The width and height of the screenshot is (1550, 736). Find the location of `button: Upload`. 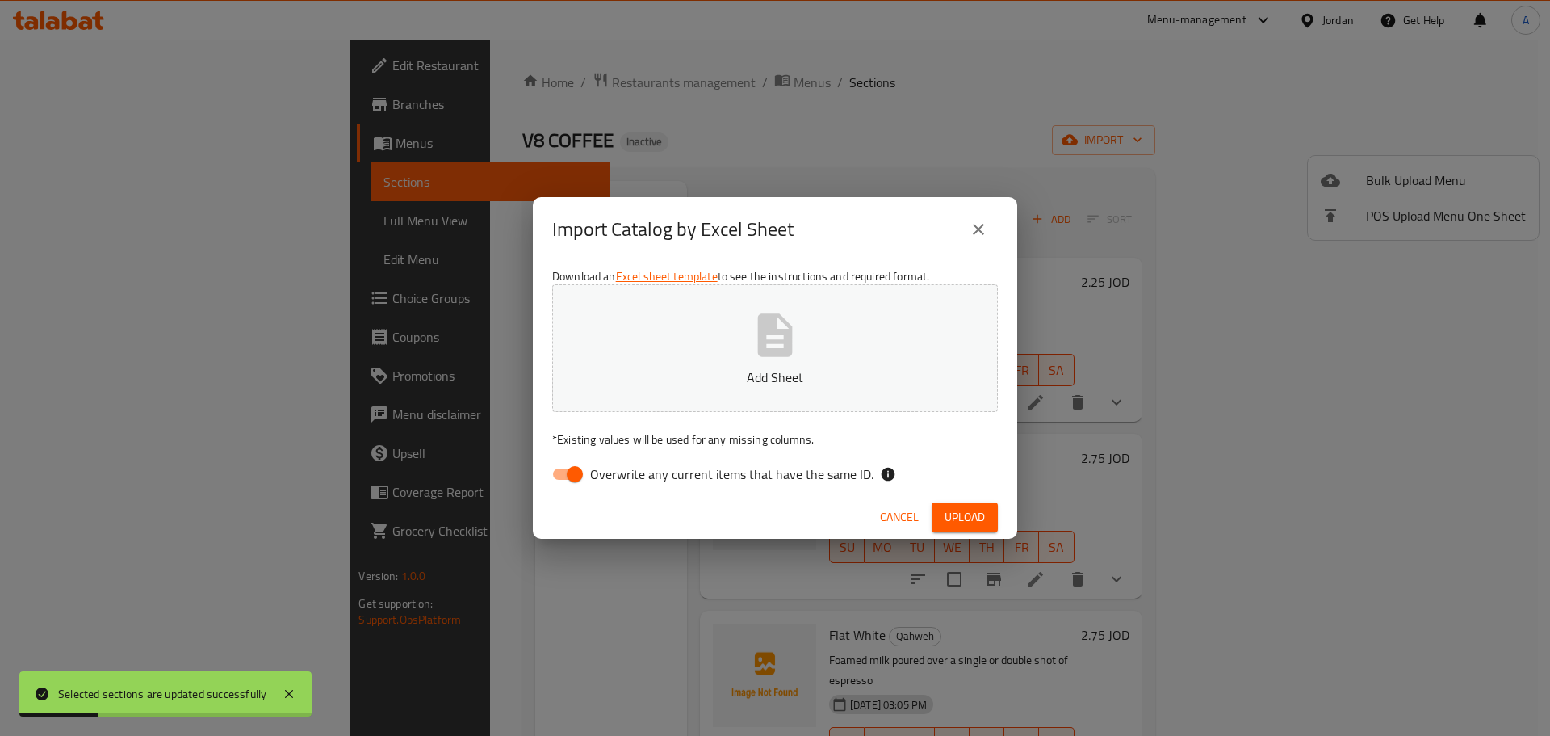

button: Upload is located at coordinates (965, 517).